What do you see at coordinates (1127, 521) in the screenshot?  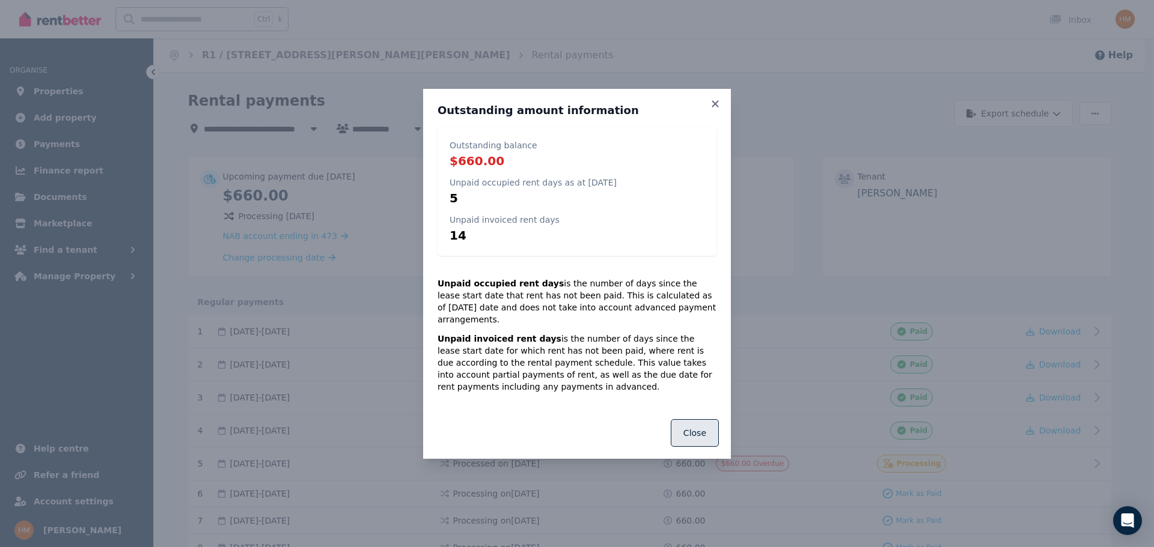 I see `div: Open Intercom Messenger` at bounding box center [1127, 521].